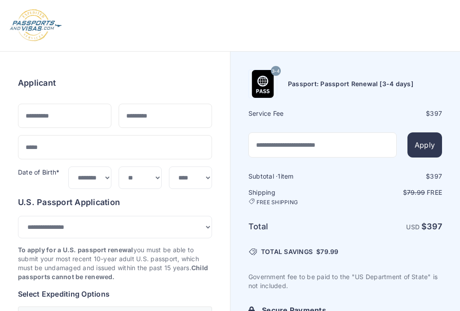 The height and width of the screenshot is (311, 460). I want to click on span: TOTAL SAVINGS, so click(287, 252).